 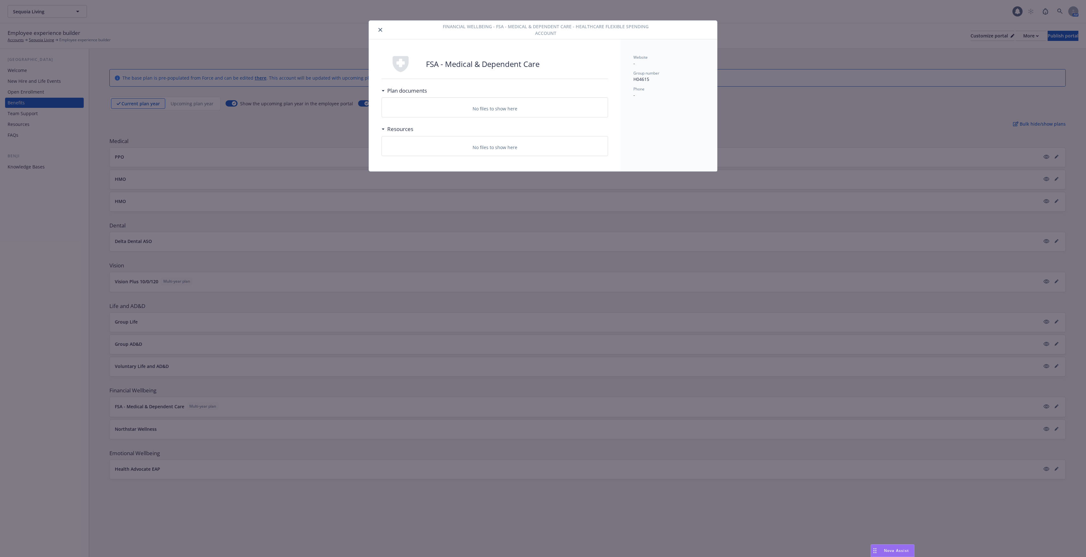 What do you see at coordinates (897, 550) in the screenshot?
I see `span: Nova Assist` at bounding box center [897, 550].